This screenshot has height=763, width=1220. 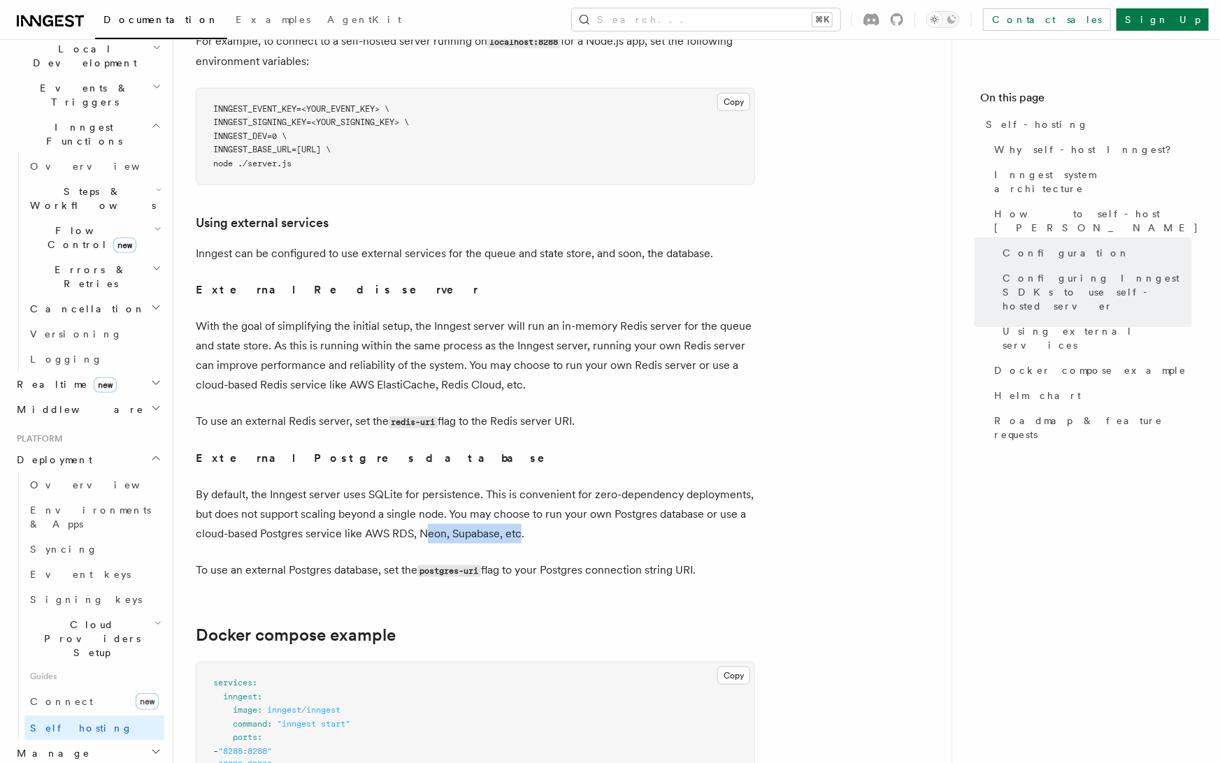 What do you see at coordinates (1090, 396) in the screenshot?
I see `a: Helm chart` at bounding box center [1090, 396].